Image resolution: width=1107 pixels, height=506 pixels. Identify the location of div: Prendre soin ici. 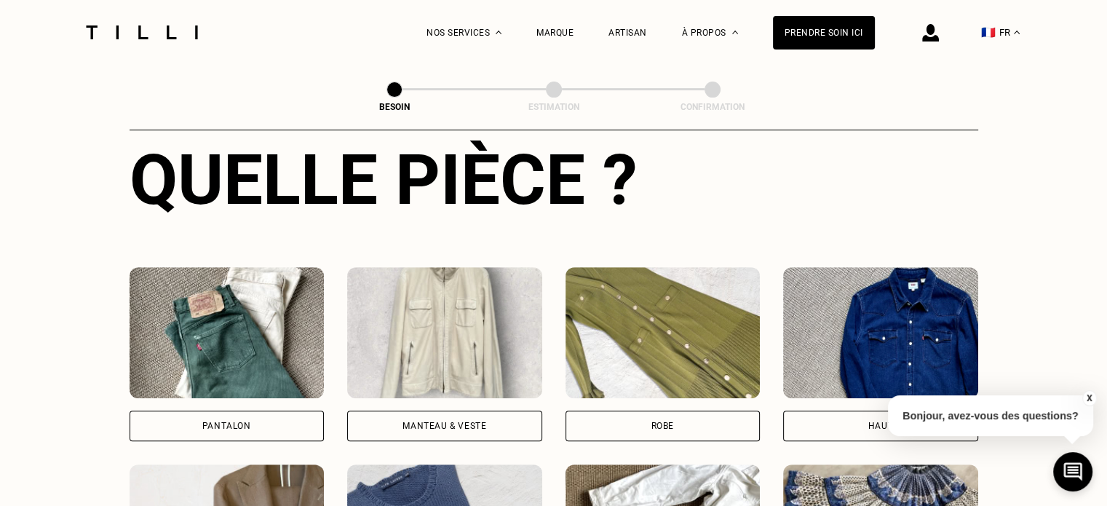
(824, 33).